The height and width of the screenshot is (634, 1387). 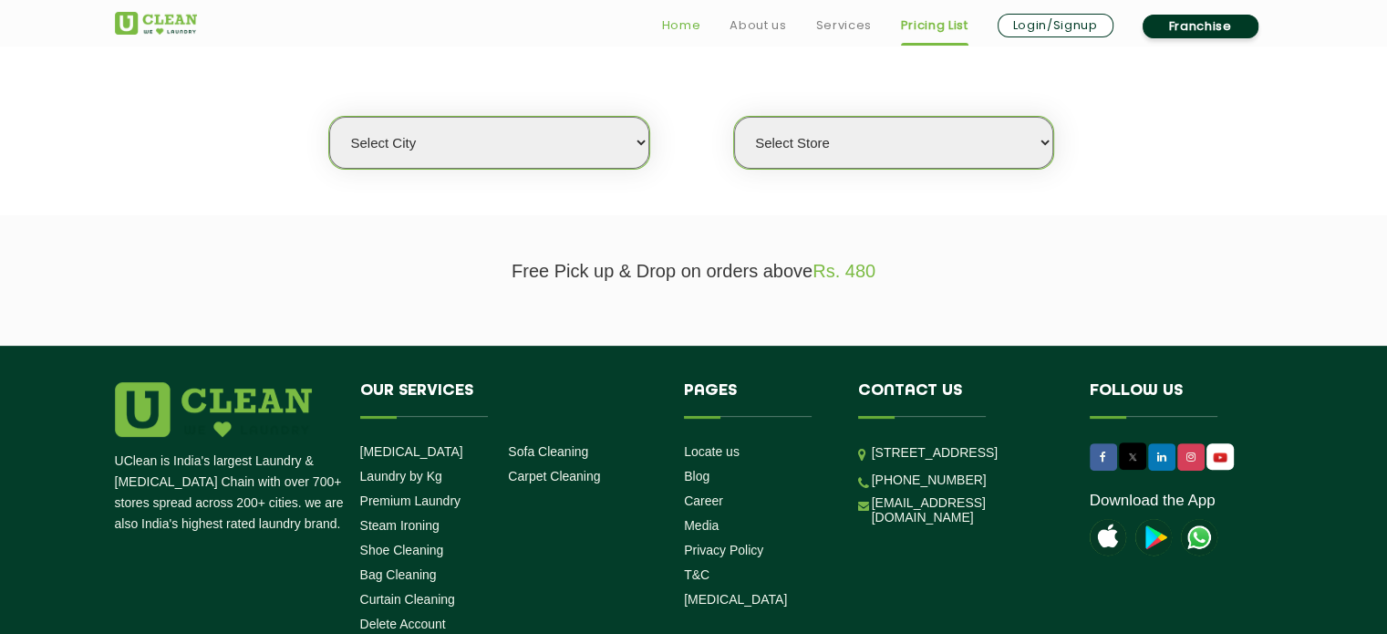 I want to click on span: Rs. 480, so click(x=843, y=271).